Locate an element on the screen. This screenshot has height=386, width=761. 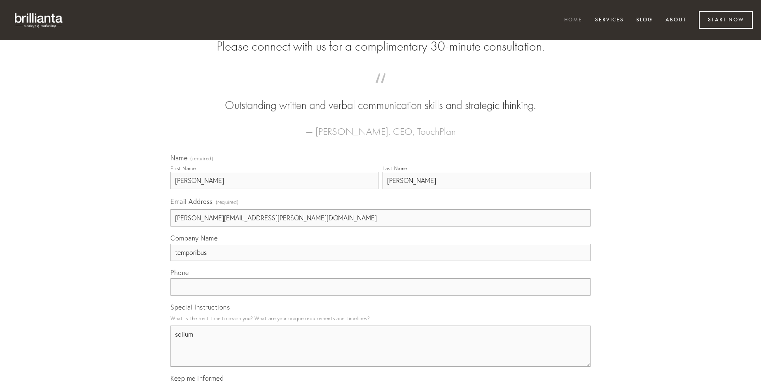
a: About is located at coordinates (675, 20).